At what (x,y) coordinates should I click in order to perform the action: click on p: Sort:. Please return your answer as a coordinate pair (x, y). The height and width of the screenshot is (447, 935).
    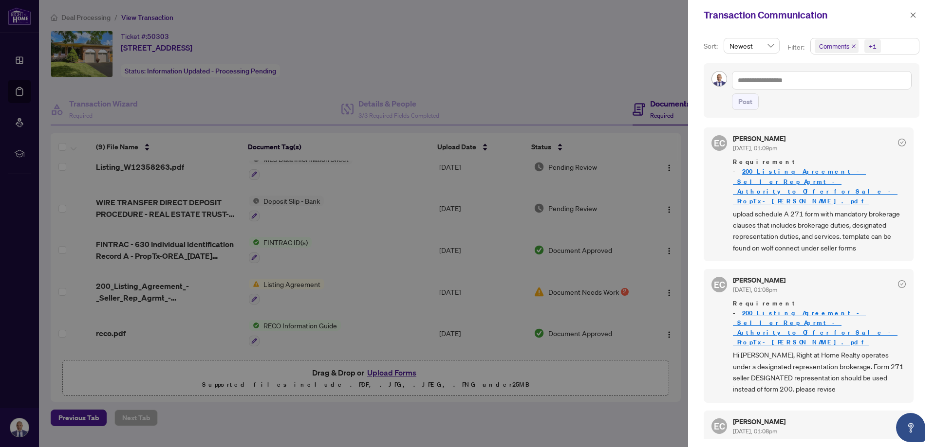
    Looking at the image, I should click on (711, 46).